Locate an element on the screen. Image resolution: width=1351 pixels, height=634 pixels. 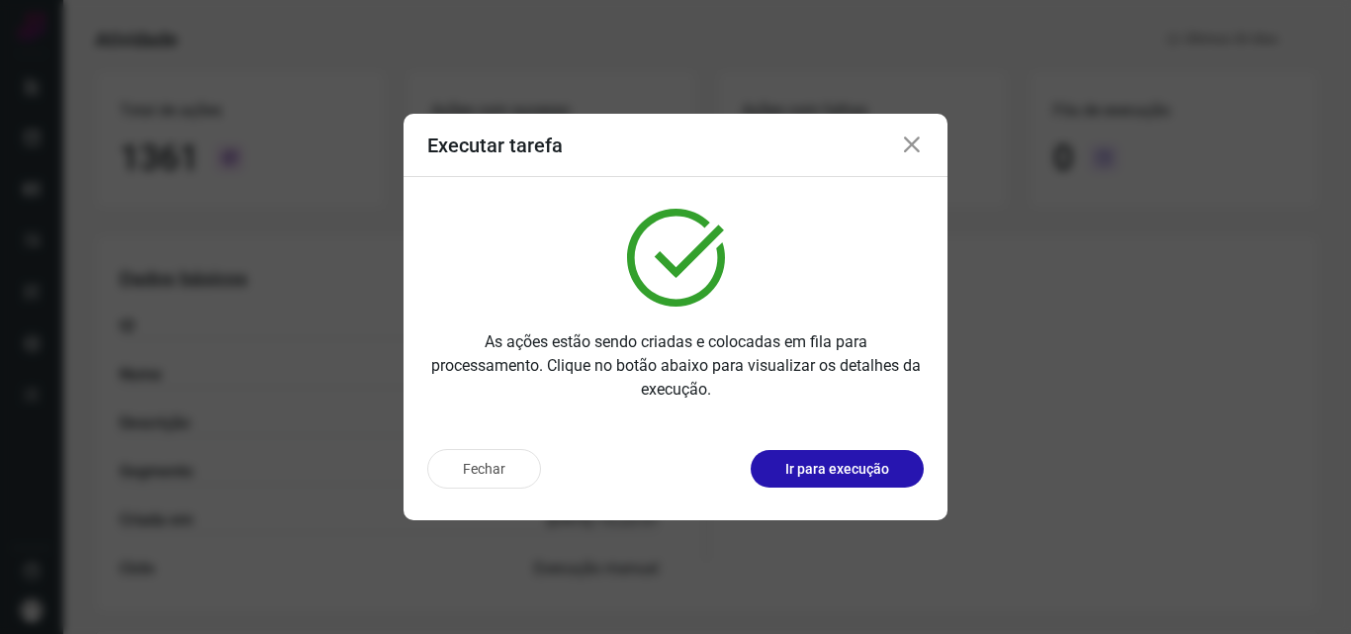
p: As ações estão sendo criadas e colocadas em fila para processamento. Clique no botão abaixo para ... is located at coordinates (676, 366).